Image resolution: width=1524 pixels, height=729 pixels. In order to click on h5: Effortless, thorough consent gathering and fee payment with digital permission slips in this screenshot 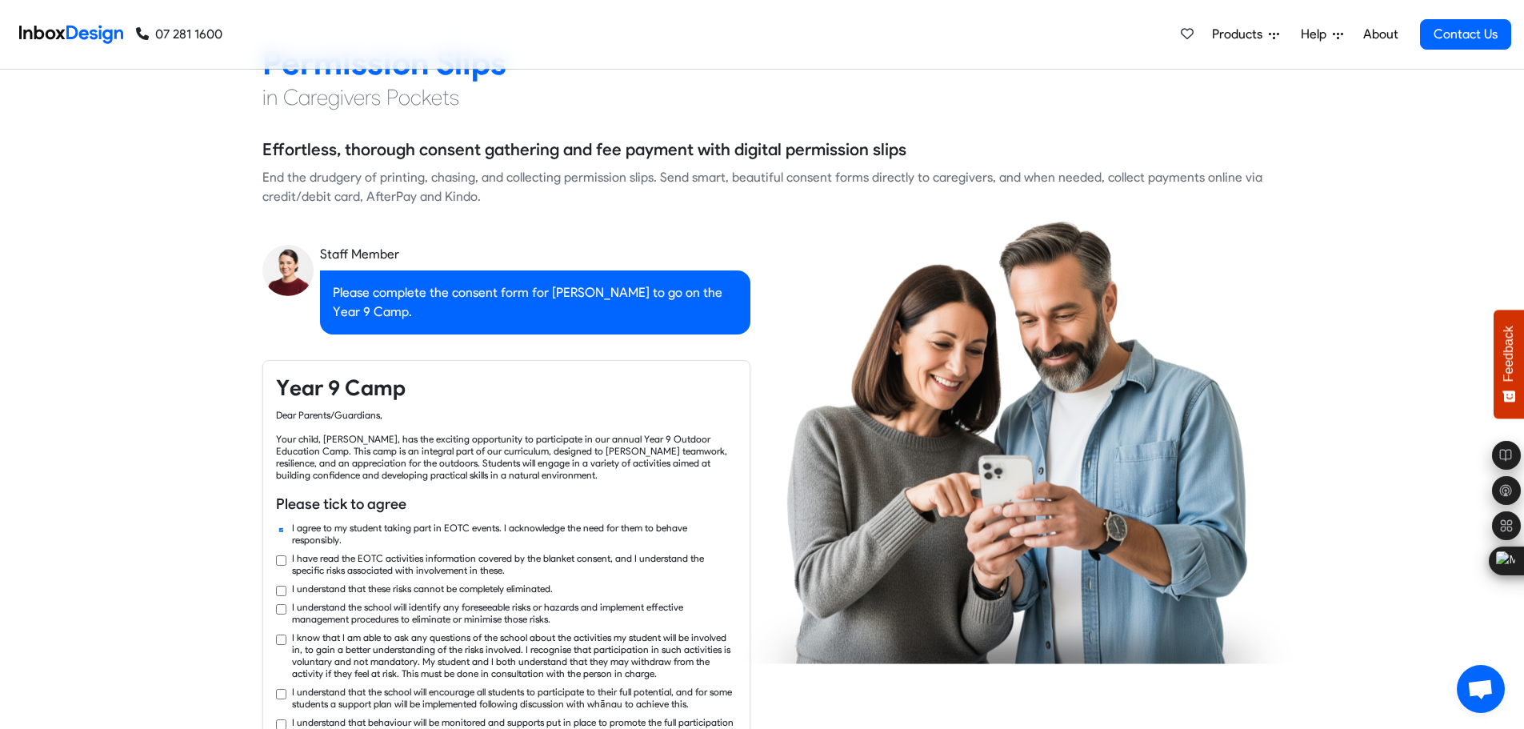, I will do `click(584, 150)`.